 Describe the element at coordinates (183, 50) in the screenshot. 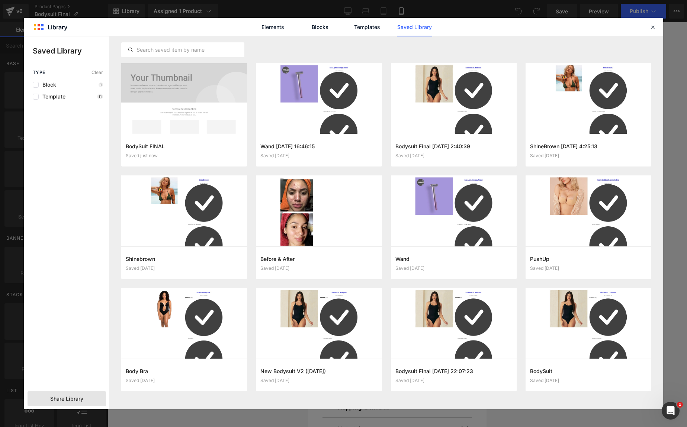

I see `input: Search saved item by name` at that location.